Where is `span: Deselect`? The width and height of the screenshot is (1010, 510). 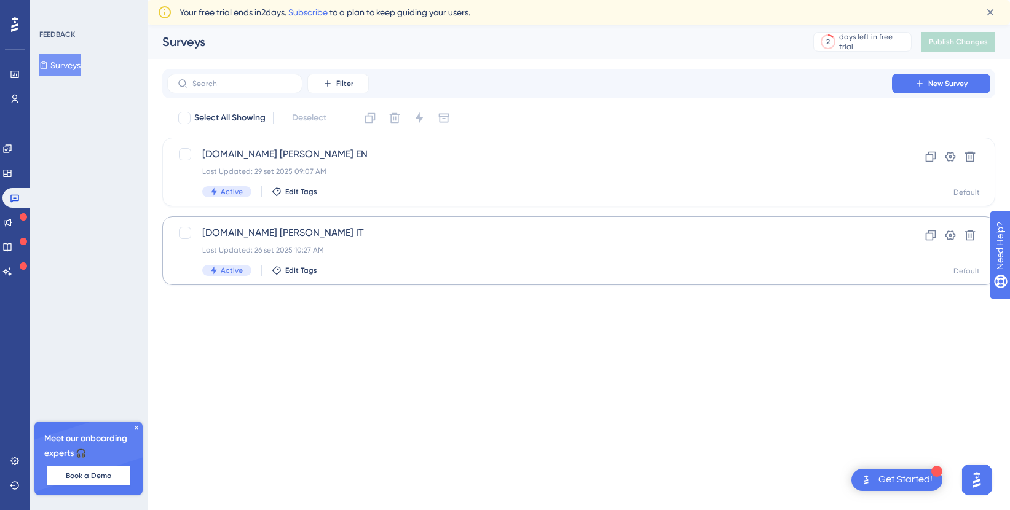 span: Deselect is located at coordinates (309, 118).